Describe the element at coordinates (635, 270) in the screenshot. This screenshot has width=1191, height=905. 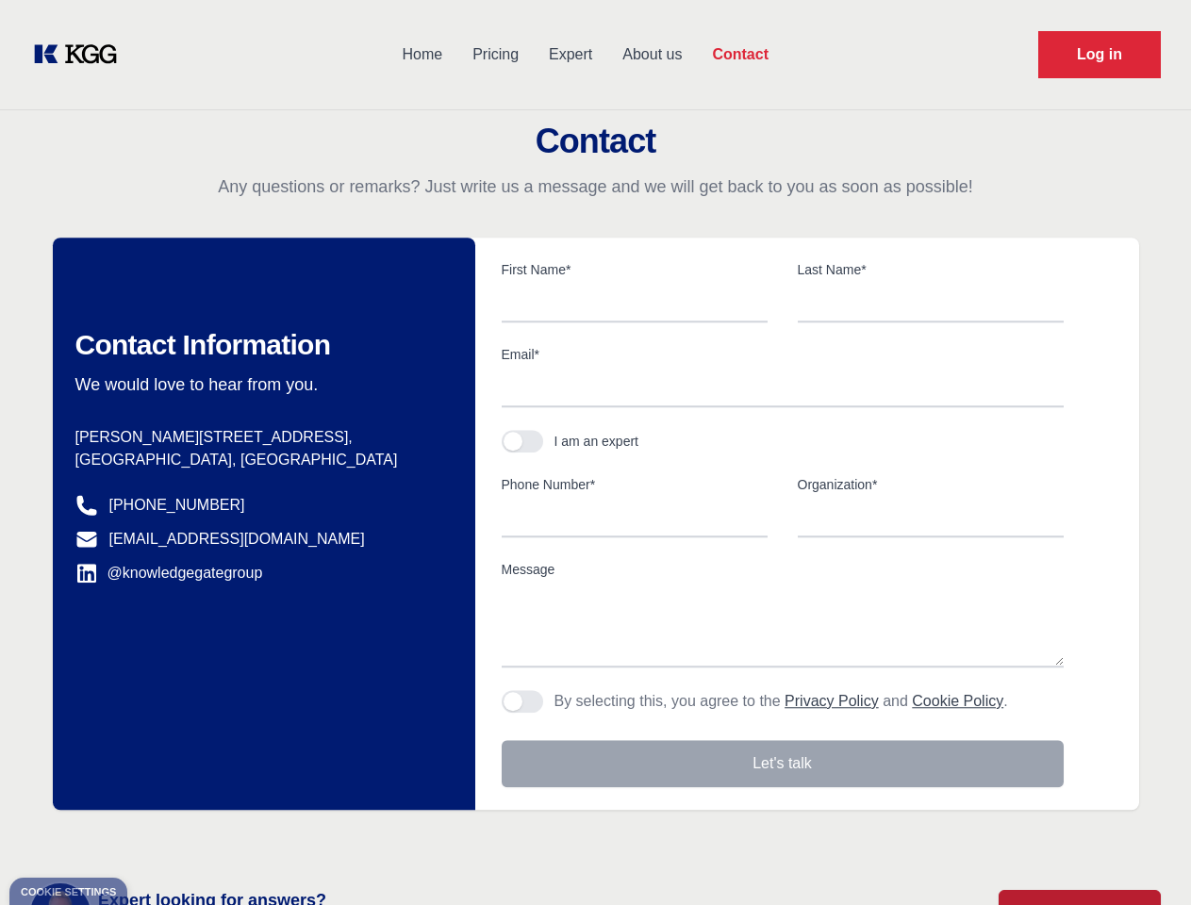
I see `label: First Name*` at that location.